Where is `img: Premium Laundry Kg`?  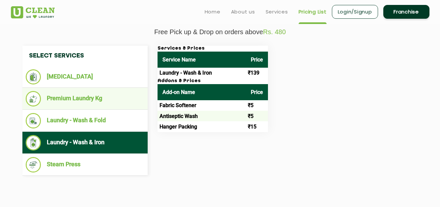 img: Premium Laundry Kg is located at coordinates (33, 99).